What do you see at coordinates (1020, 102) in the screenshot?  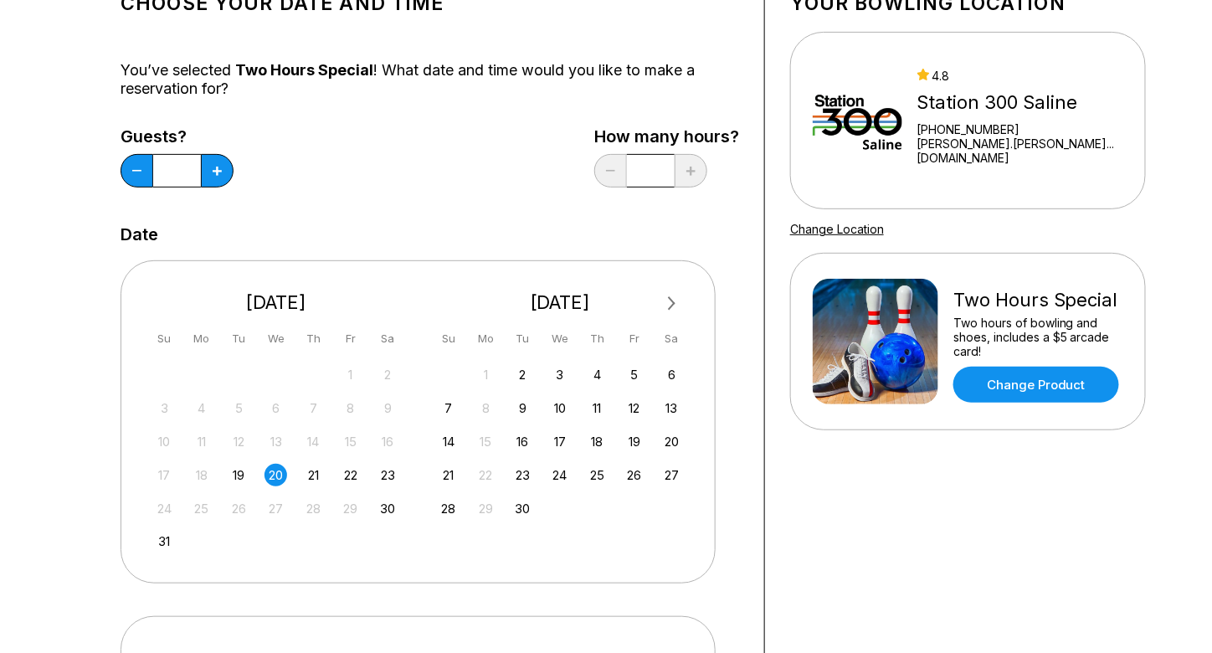 I see `div: Station 300 Saline` at bounding box center [1020, 102].